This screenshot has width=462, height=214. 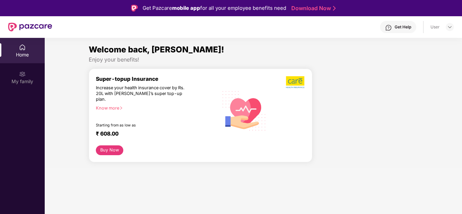 What do you see at coordinates (143, 126) in the screenshot?
I see `div: Starting from as low as` at bounding box center [143, 126].